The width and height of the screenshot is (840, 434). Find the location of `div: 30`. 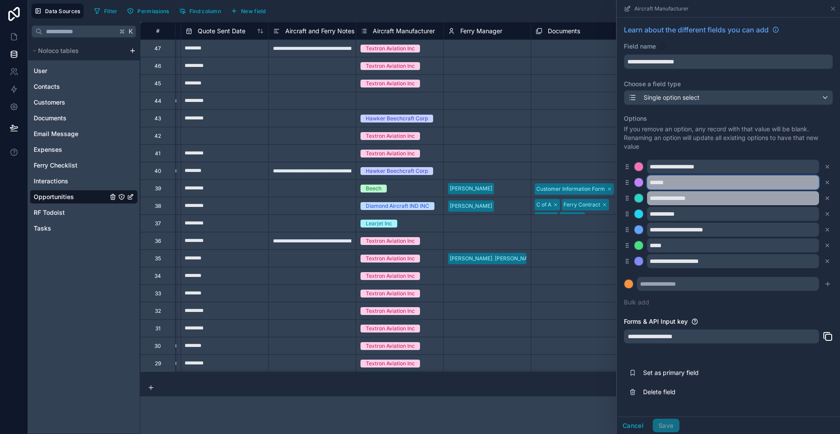

div: 30 is located at coordinates (158, 346).